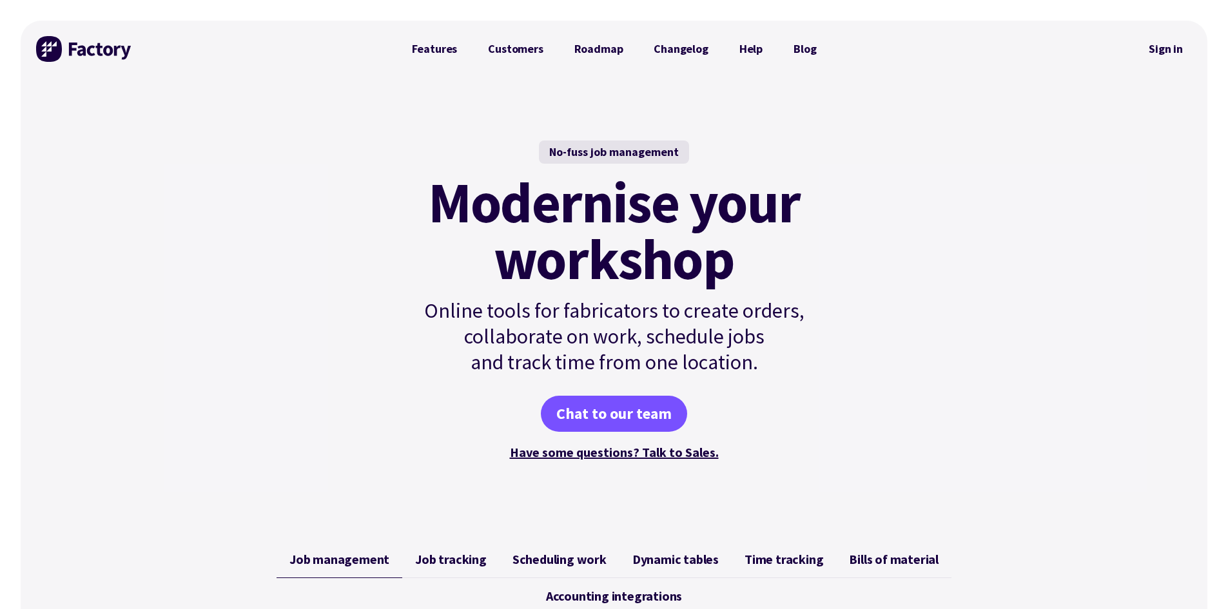 The width and height of the screenshot is (1228, 609). I want to click on span: Bills of material, so click(893, 559).